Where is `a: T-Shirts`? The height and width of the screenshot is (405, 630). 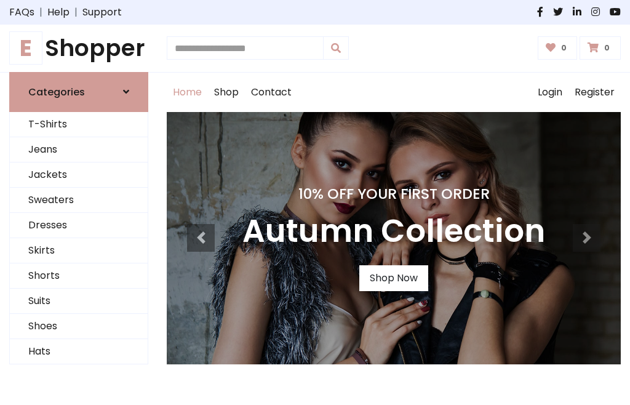 a: T-Shirts is located at coordinates (79, 124).